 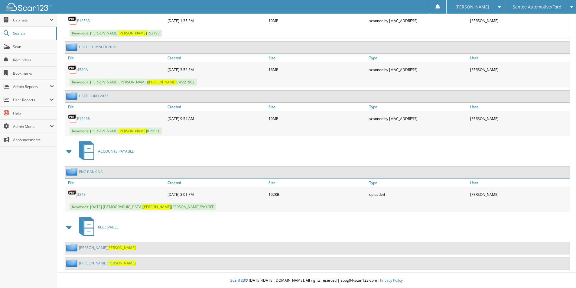 I want to click on div: 16MB, so click(x=317, y=70).